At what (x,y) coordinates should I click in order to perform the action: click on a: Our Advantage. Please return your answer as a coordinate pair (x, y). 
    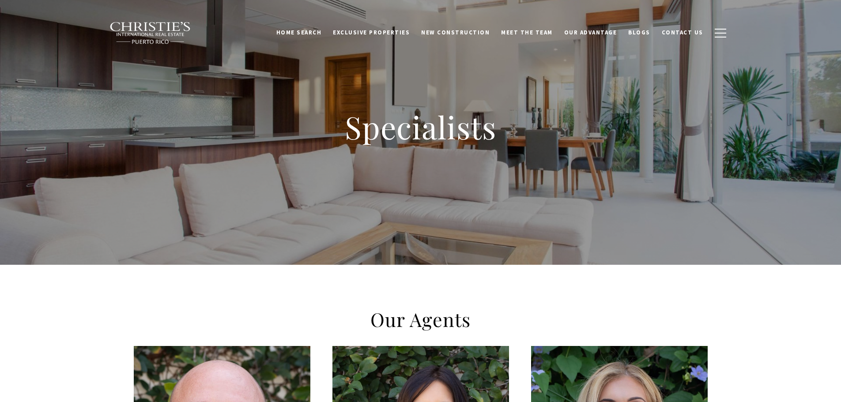
    Looking at the image, I should click on (591, 33).